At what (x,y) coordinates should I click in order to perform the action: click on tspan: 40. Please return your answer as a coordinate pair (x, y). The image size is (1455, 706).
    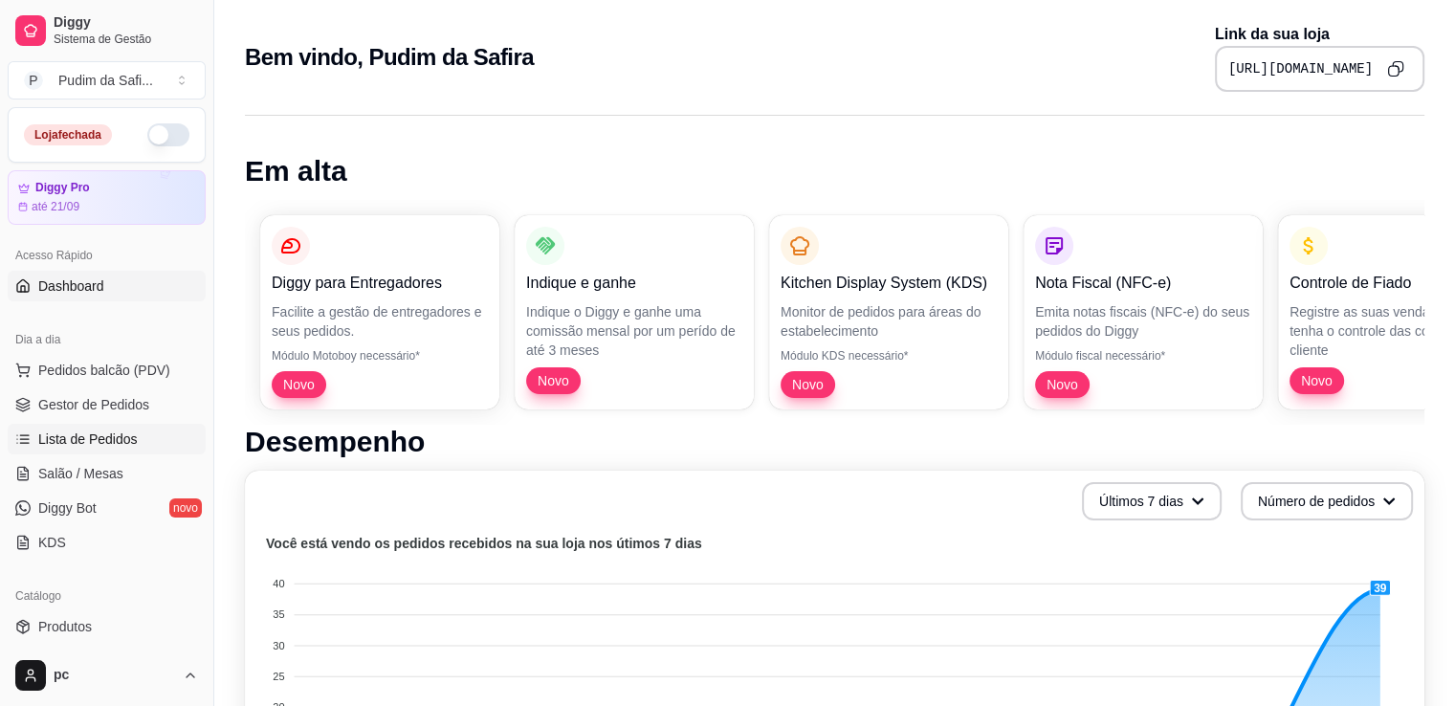
    Looking at the image, I should click on (278, 584).